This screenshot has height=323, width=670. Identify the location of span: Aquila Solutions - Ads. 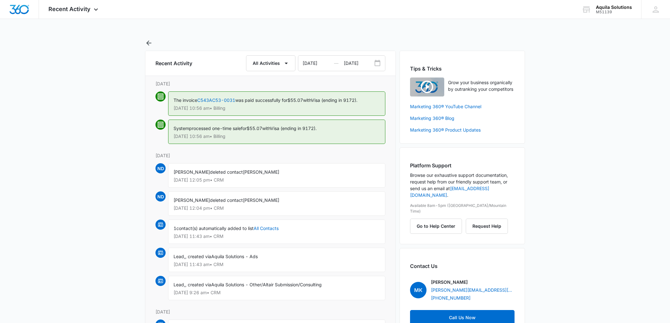
(234, 256).